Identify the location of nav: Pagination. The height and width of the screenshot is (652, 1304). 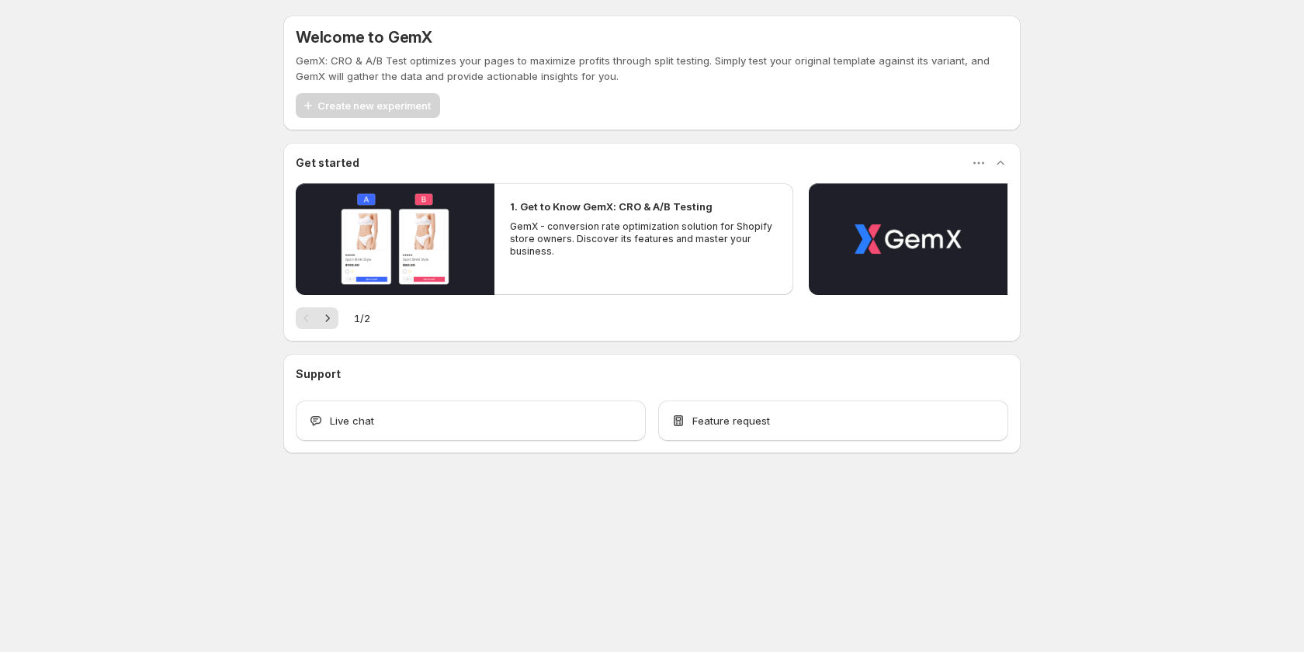
(317, 318).